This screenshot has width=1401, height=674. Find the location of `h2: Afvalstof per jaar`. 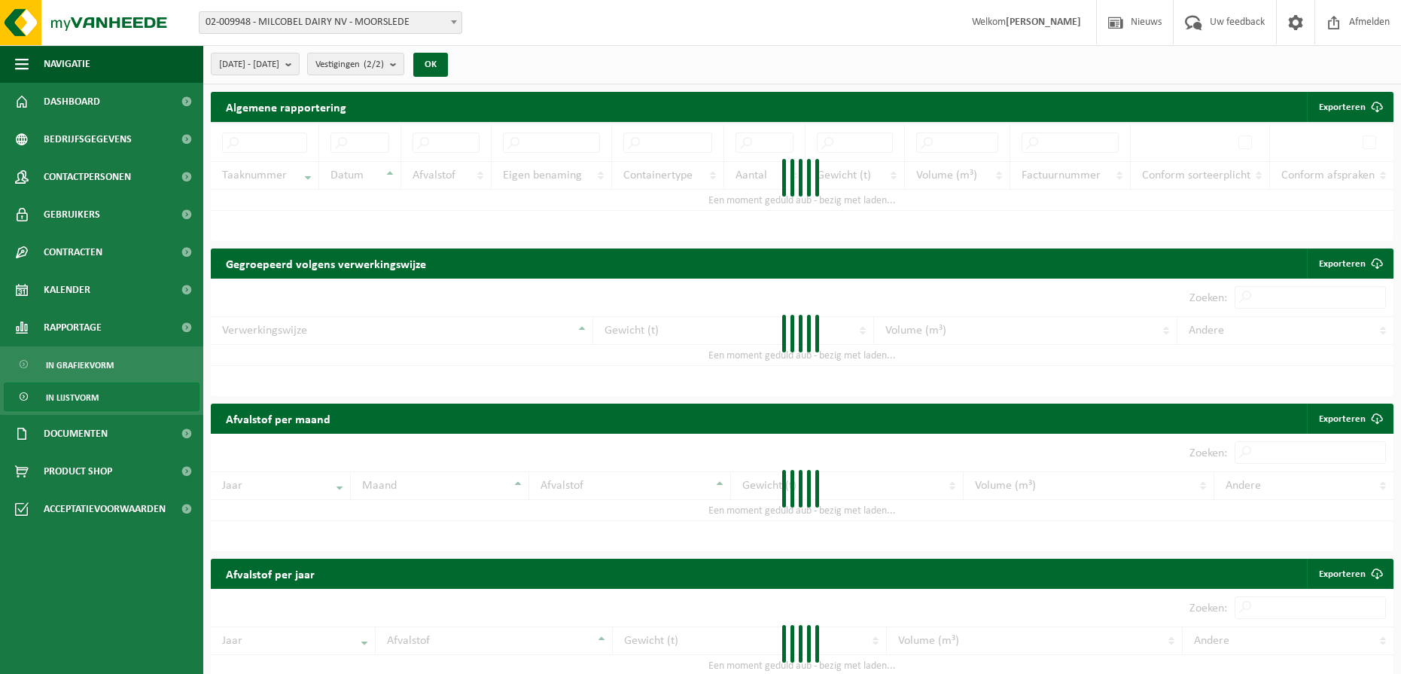

h2: Afvalstof per jaar is located at coordinates (270, 573).